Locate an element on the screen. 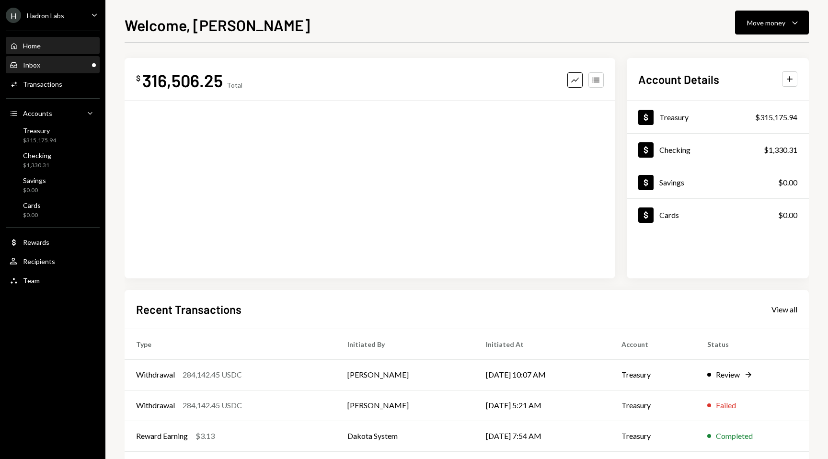 This screenshot has width=828, height=459. div: Review is located at coordinates (728, 375).